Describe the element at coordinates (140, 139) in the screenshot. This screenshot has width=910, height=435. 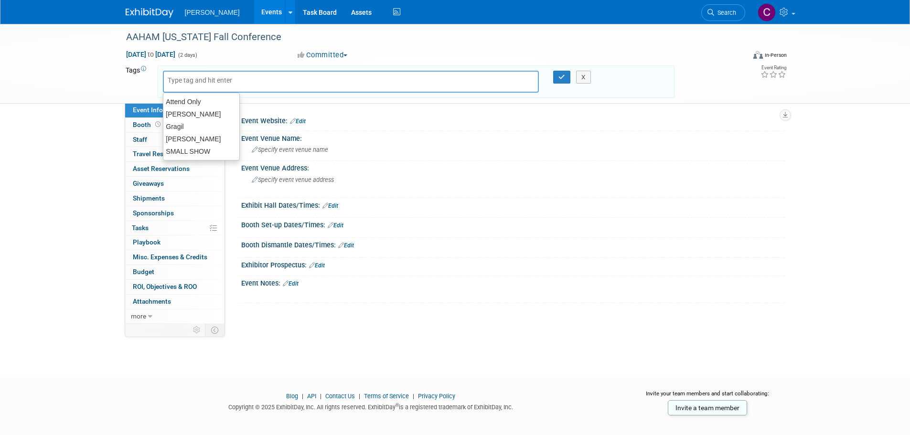
I see `span: Staff` at that location.